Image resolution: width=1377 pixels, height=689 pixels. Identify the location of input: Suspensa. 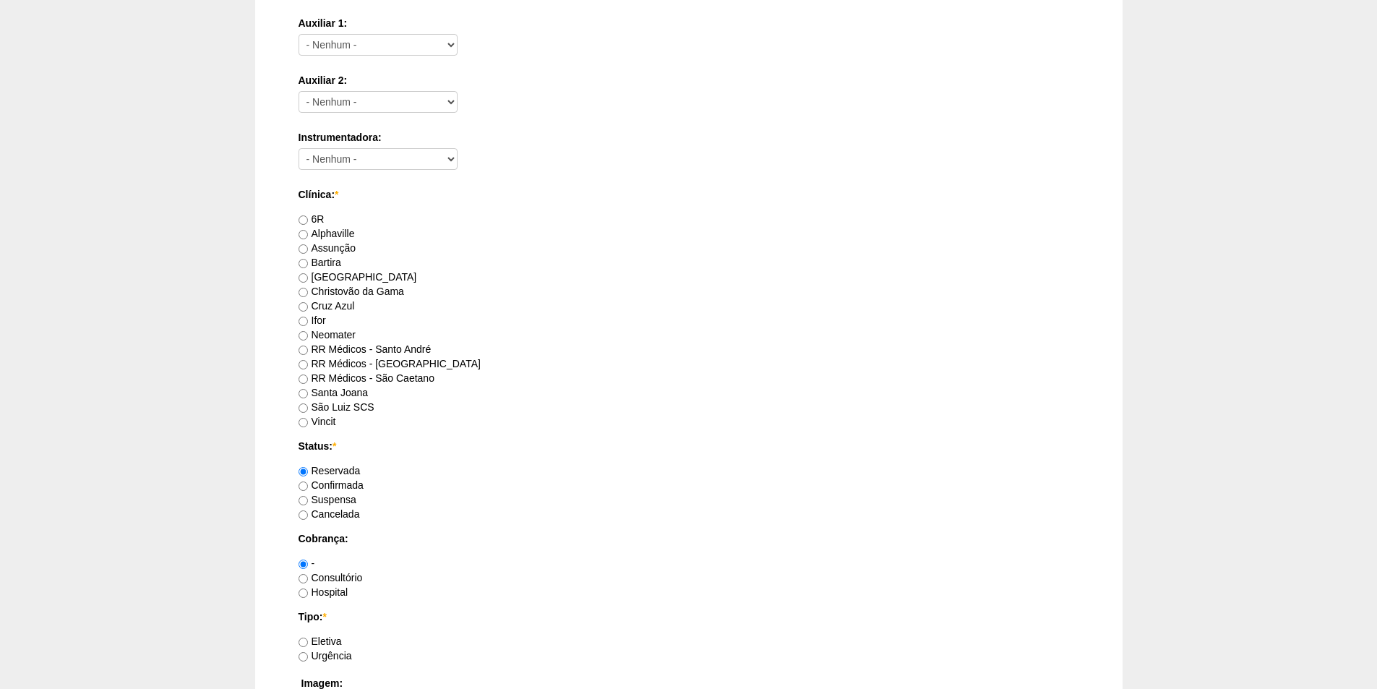
(303, 500).